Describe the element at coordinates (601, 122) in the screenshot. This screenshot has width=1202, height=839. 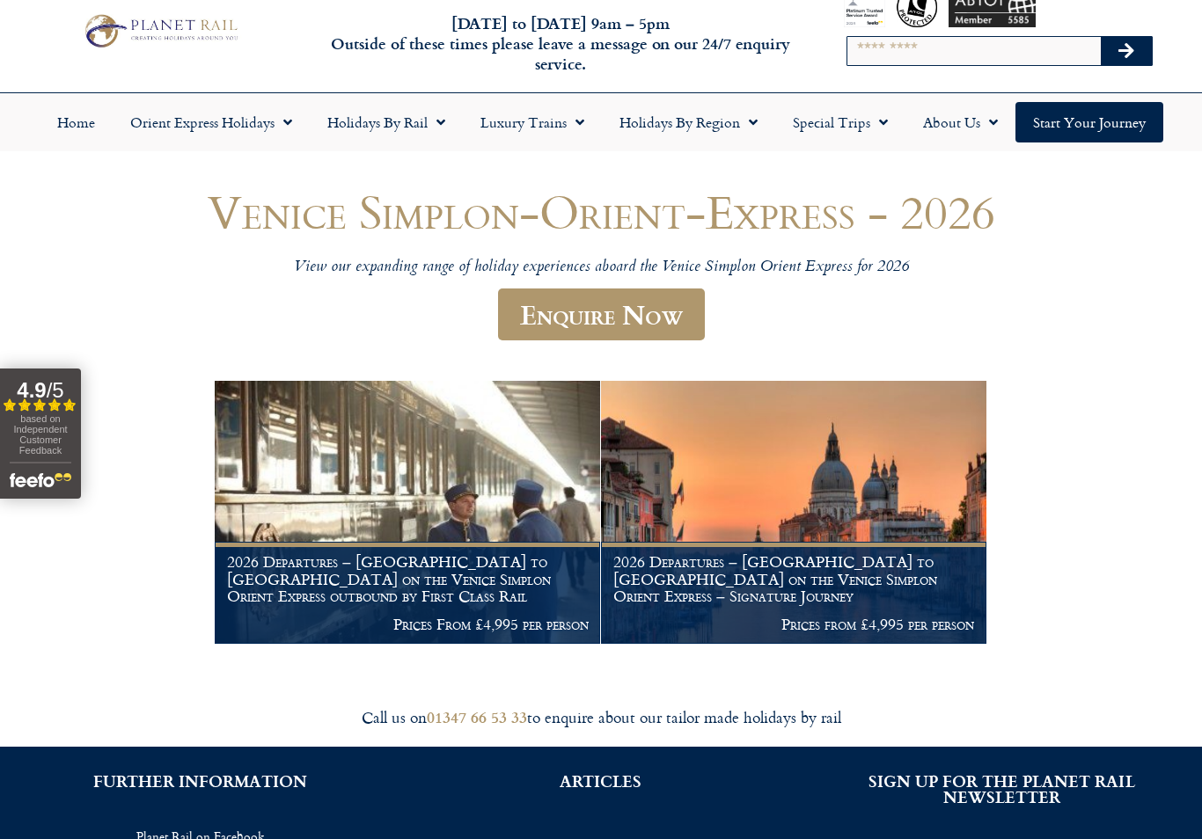
I see `nav: Menu` at that location.